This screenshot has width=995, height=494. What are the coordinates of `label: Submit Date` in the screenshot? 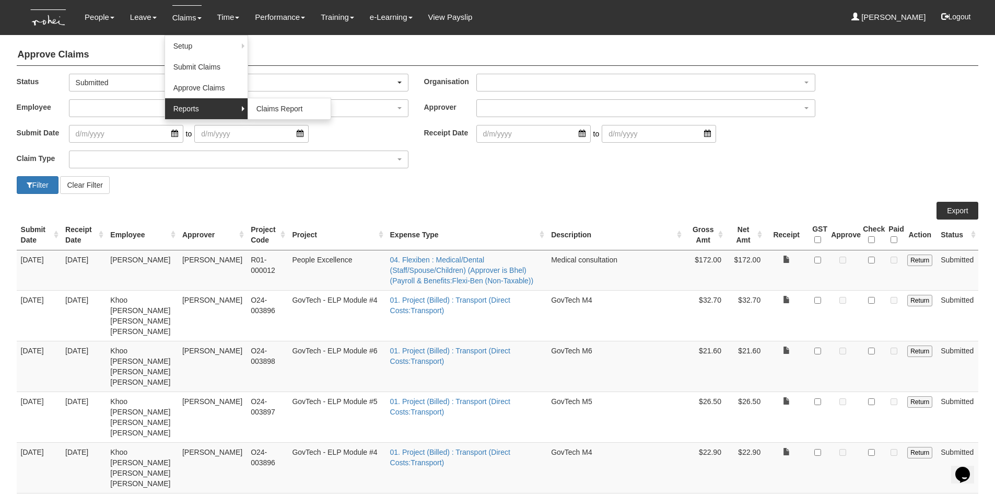 It's located at (43, 132).